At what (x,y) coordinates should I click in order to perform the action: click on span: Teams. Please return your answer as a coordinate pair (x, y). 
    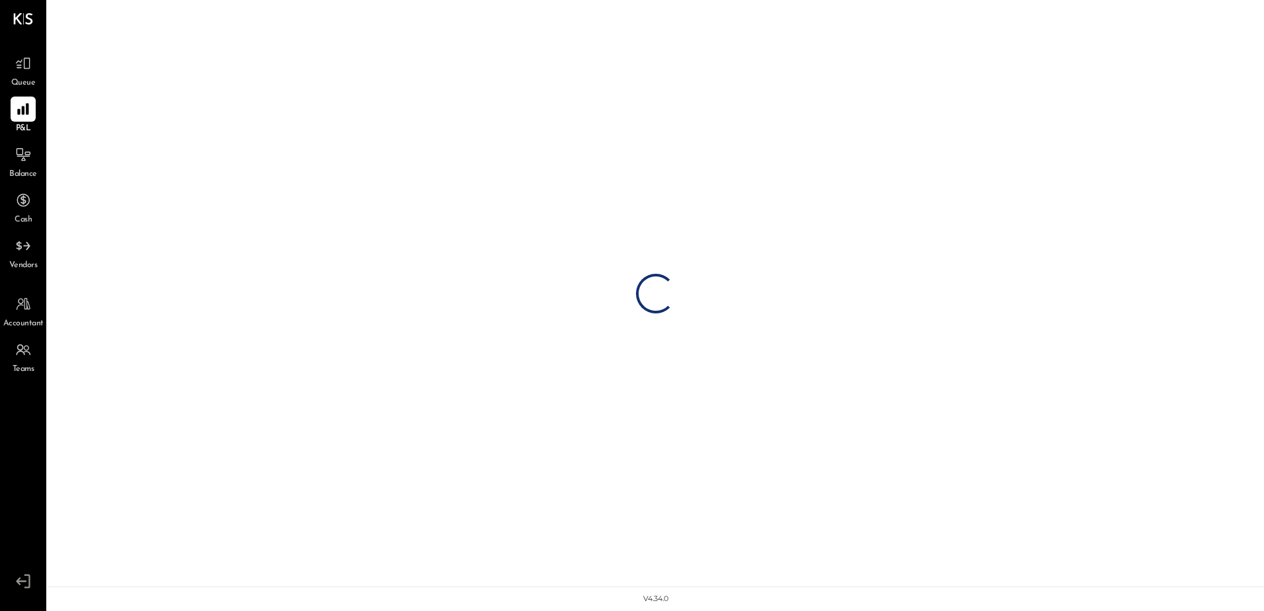
    Looking at the image, I should click on (23, 370).